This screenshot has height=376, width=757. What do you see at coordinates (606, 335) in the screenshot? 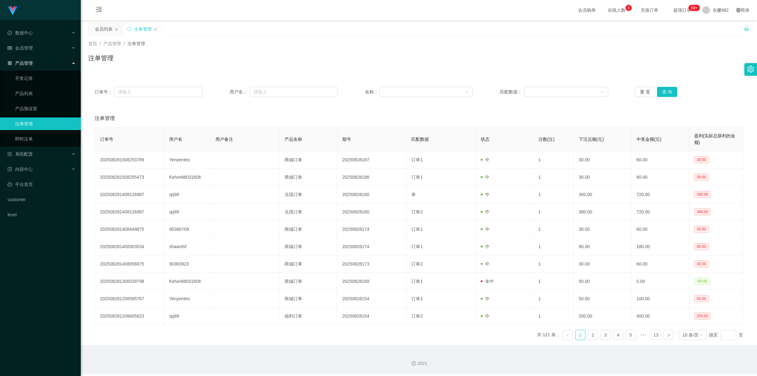
I see `li: 3` at bounding box center [606, 335].